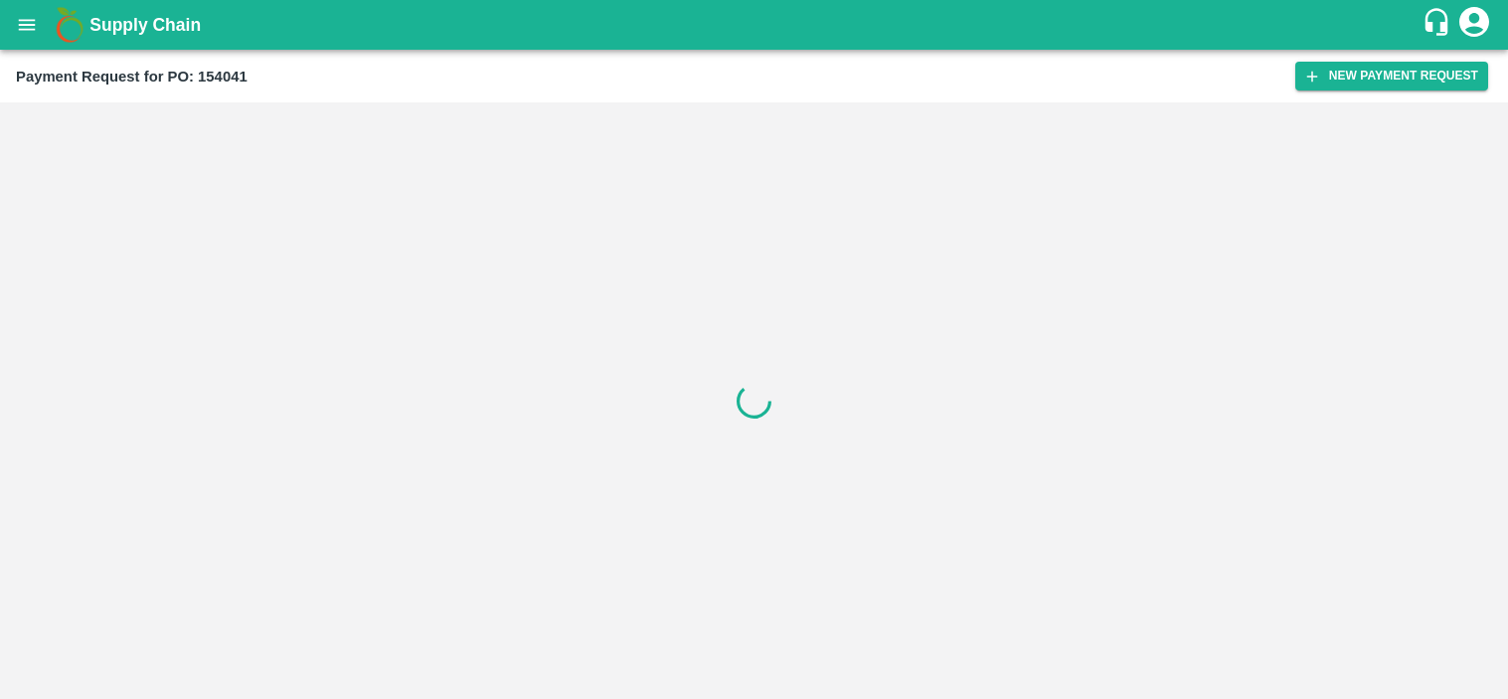 This screenshot has width=1508, height=699. Describe the element at coordinates (1391, 76) in the screenshot. I see `button: New Payment Request` at that location.